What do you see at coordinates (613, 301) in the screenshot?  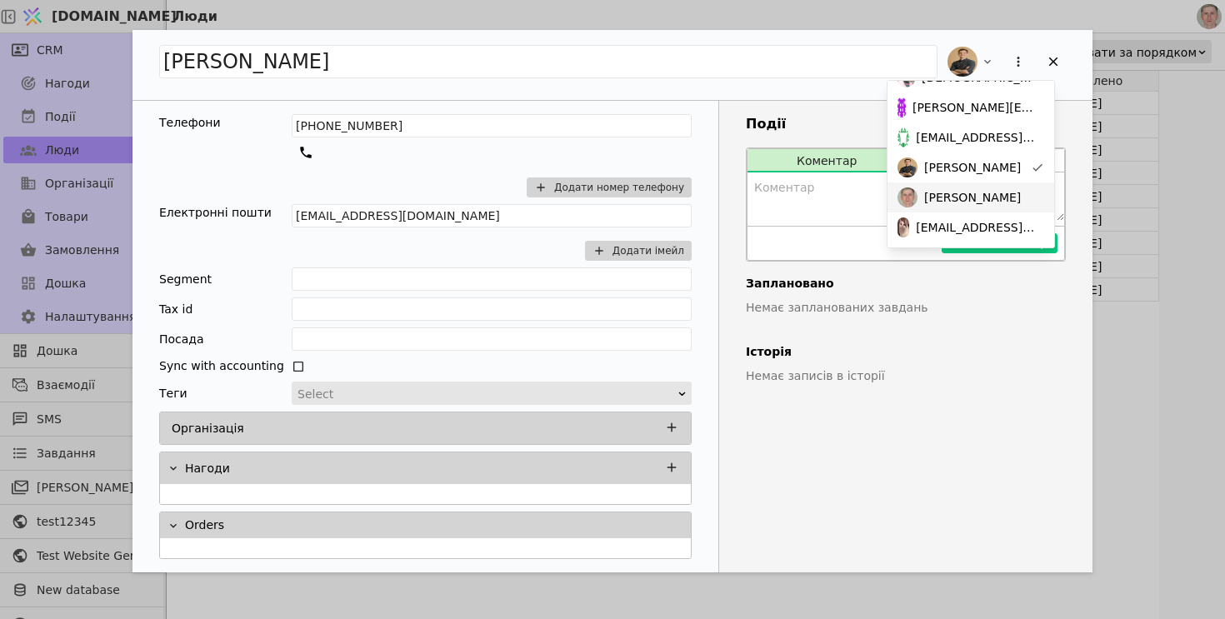 I see `div: Add Opportunity` at bounding box center [613, 301].